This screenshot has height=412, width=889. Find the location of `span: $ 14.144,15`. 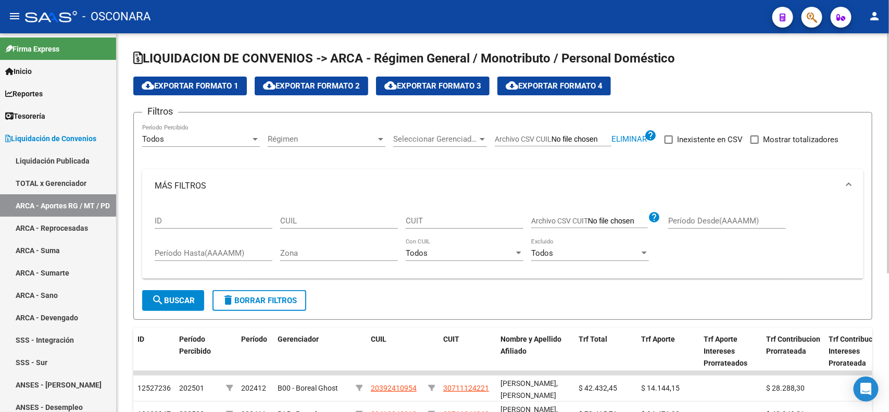

span: $ 14.144,15 is located at coordinates (661, 388).